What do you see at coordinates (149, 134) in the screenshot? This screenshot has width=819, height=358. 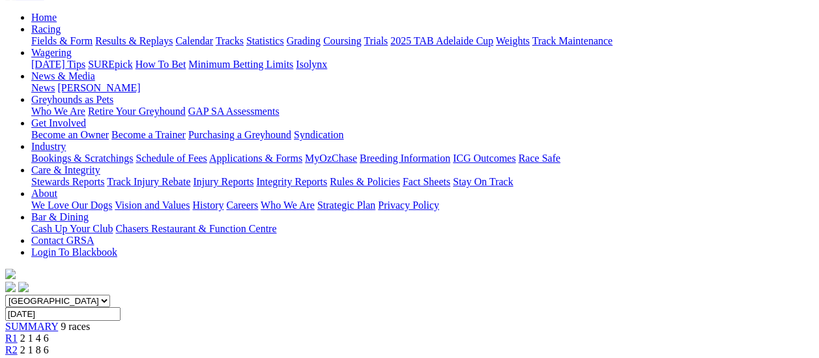 I see `a: Become a Trainer` at bounding box center [149, 134].